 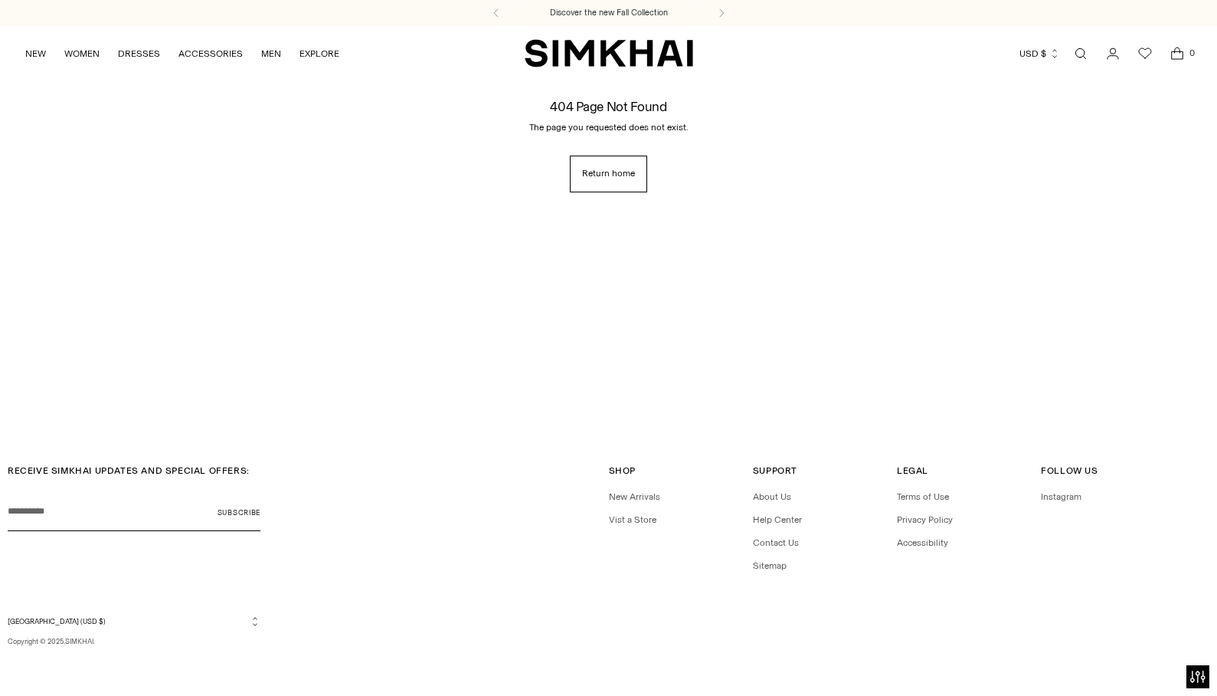 I want to click on span: Legal, so click(x=912, y=470).